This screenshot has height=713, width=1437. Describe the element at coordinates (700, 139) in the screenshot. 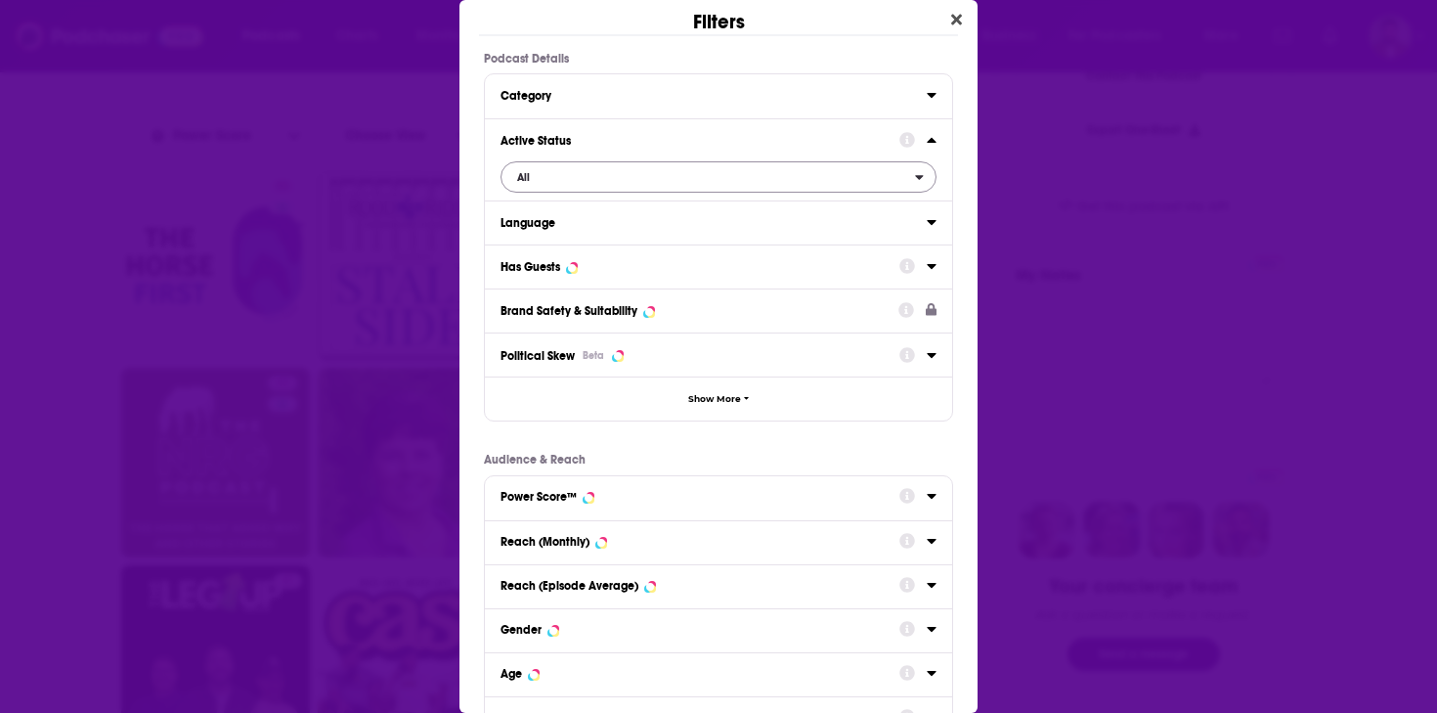

I see `button: Active Status` at that location.